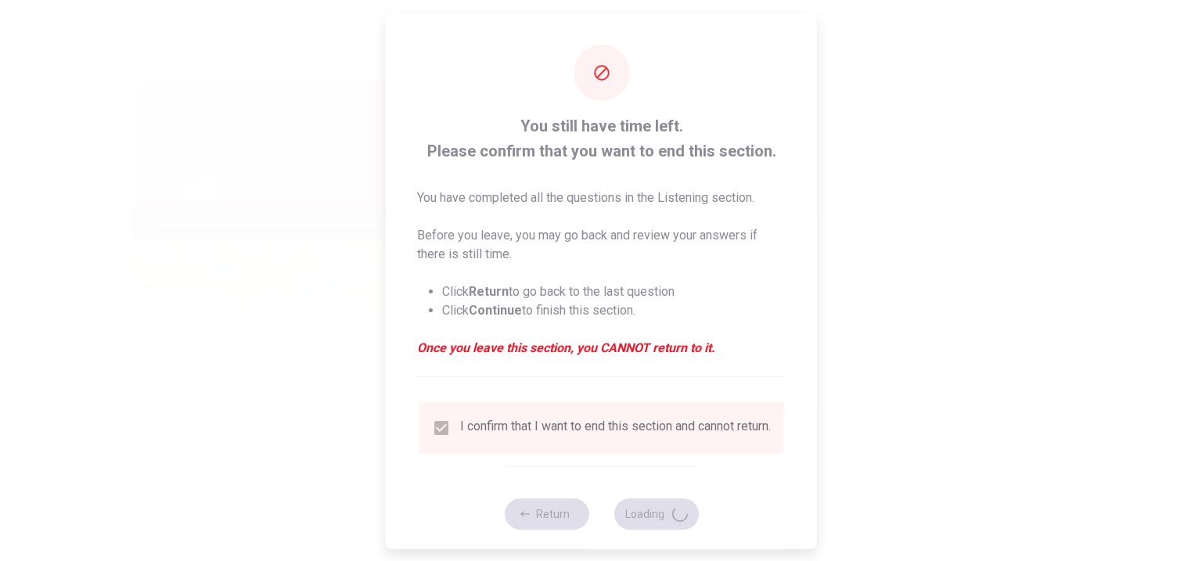 The image size is (1202, 561). I want to click on button: Loading, so click(656, 513).